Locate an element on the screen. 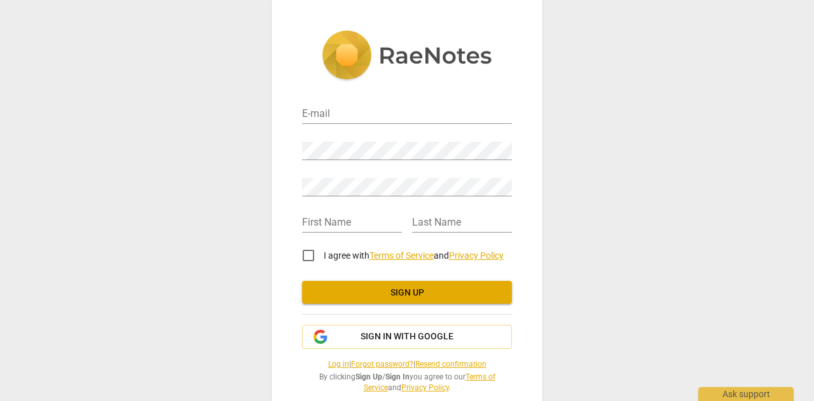 This screenshot has width=814, height=401. img: 5ac2273c67554f335776073100b6d88f.svg is located at coordinates (407, 57).